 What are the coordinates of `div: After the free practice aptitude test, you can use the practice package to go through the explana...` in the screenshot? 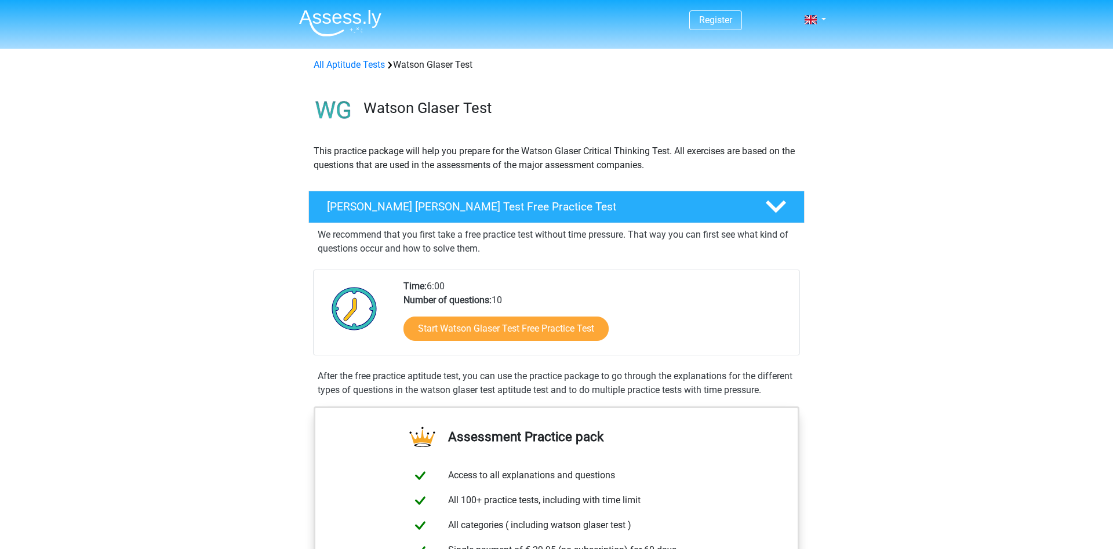 It's located at (557, 383).